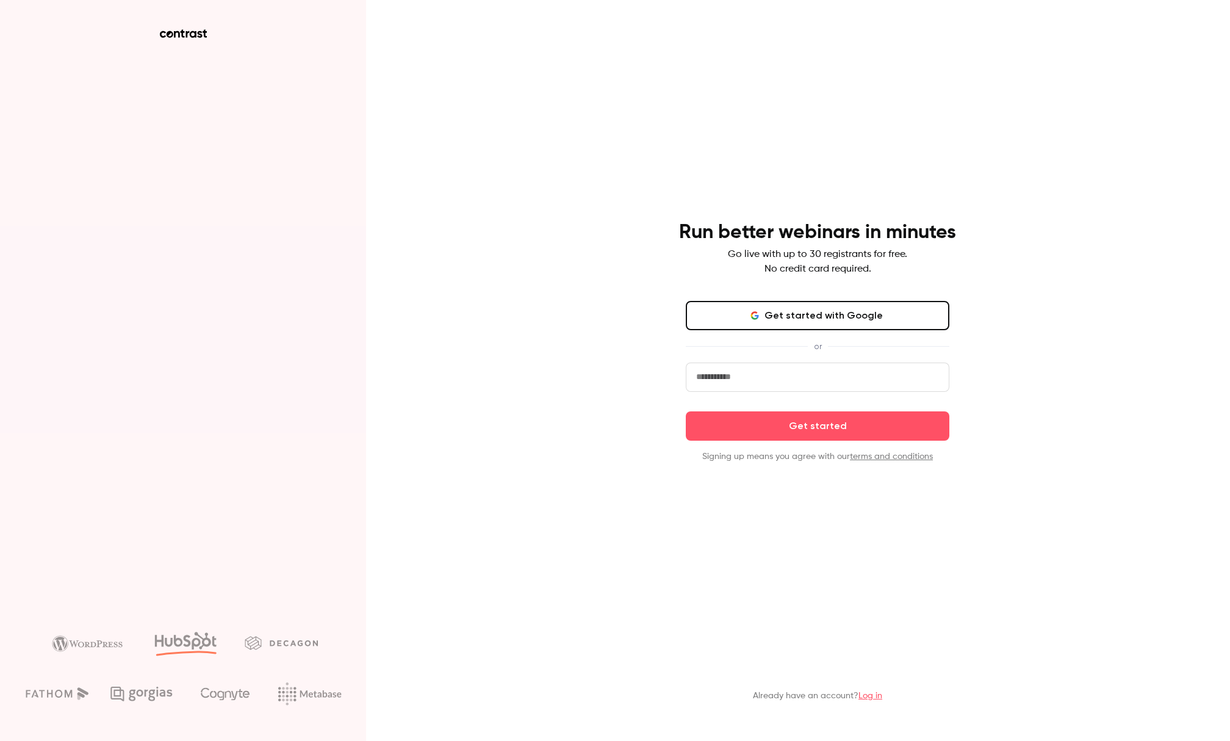 This screenshot has width=1230, height=741. I want to click on a: Log in, so click(870, 696).